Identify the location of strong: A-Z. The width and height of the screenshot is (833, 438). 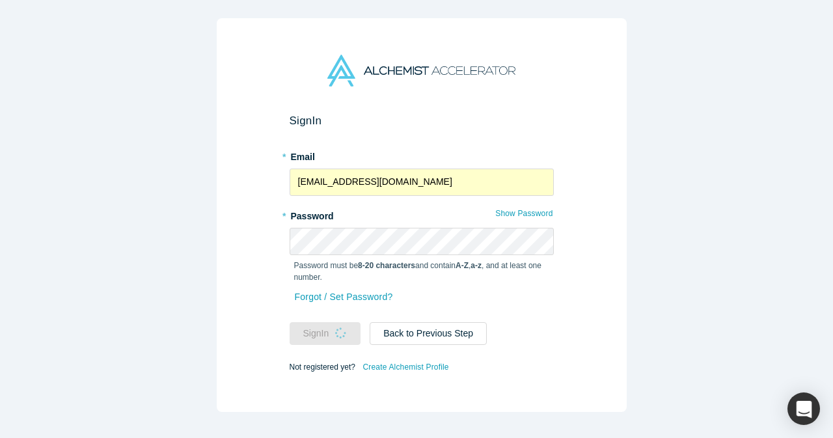
(462, 266).